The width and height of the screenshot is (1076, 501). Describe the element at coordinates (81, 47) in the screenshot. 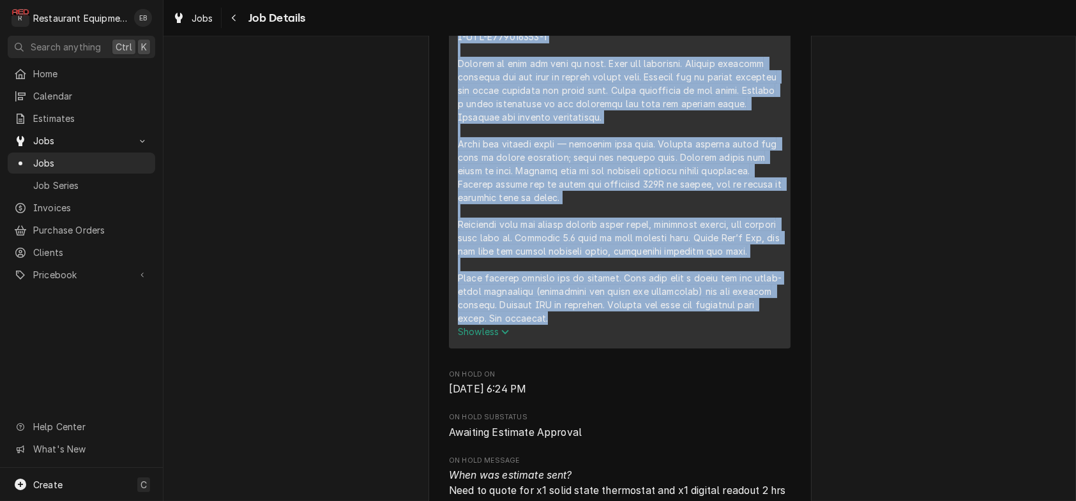

I see `button: Search anythingCtrlK` at that location.